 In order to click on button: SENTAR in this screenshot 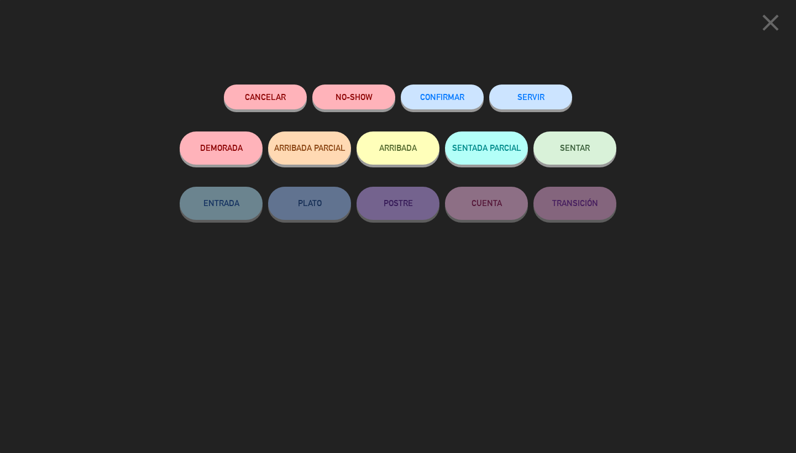, I will do `click(575, 148)`.